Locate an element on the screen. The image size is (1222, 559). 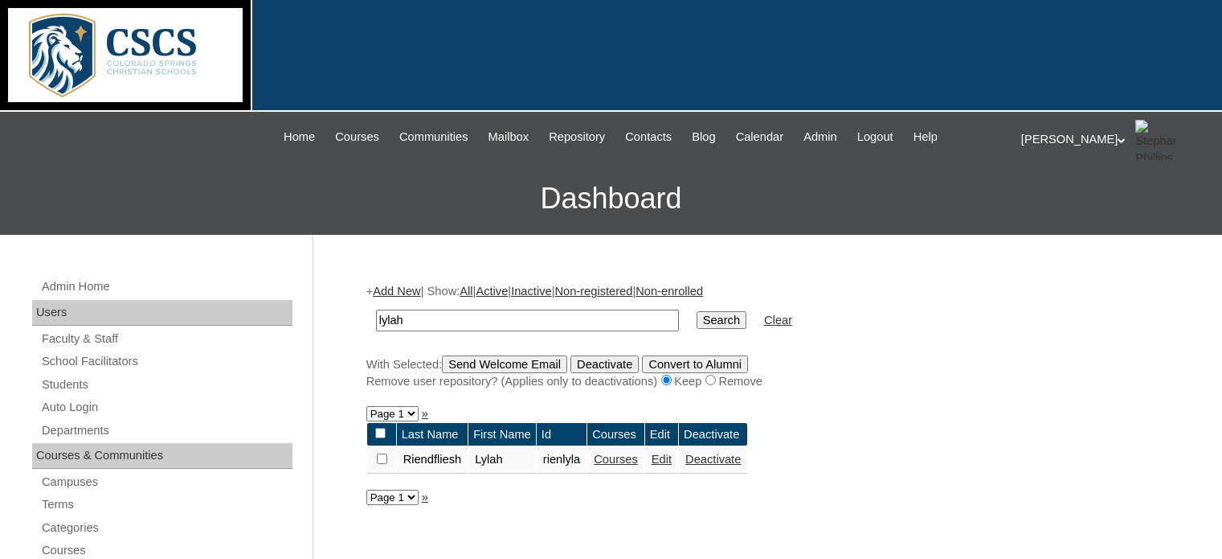
input: Deactivate is located at coordinates (604, 364).